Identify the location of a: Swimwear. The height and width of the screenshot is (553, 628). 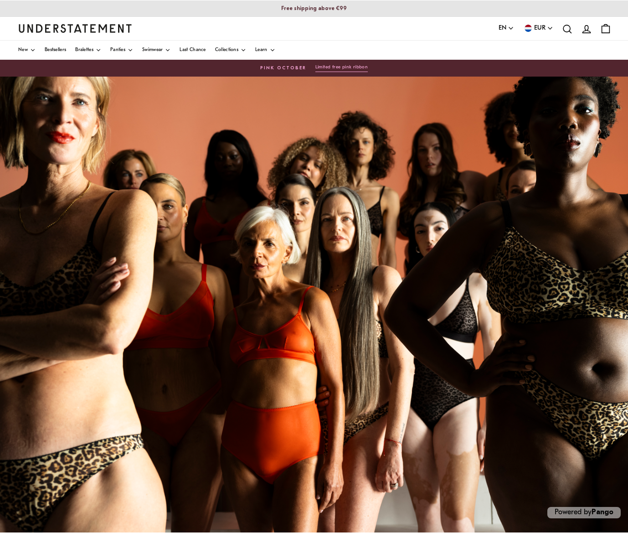
(156, 50).